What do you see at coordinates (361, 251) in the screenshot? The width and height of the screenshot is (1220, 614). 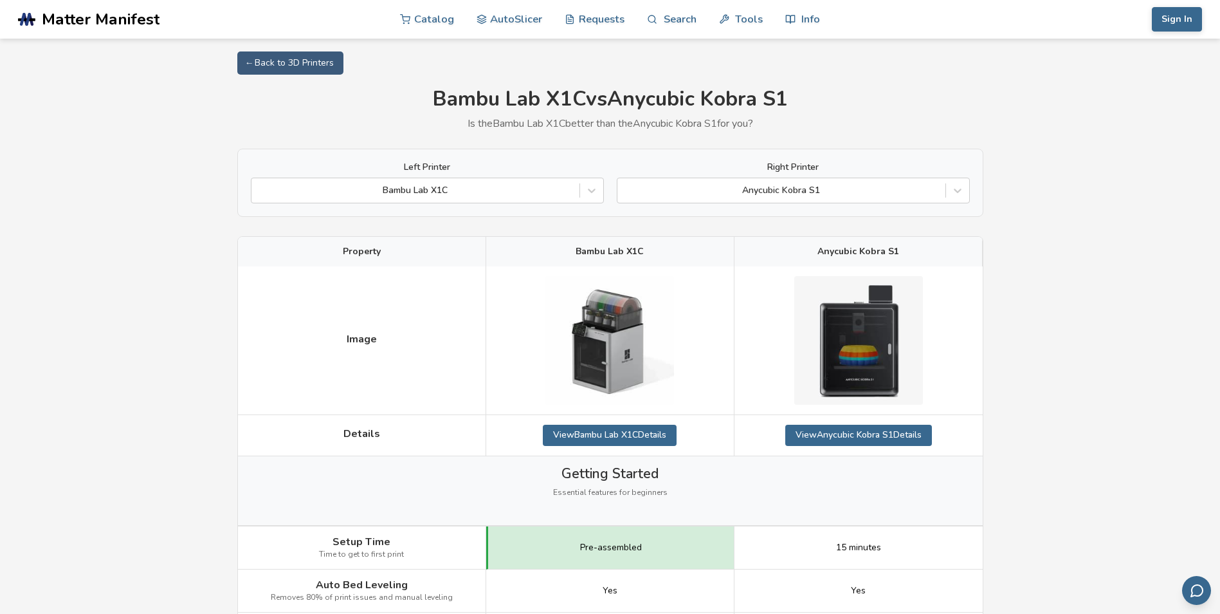 I see `span: Property` at bounding box center [361, 251].